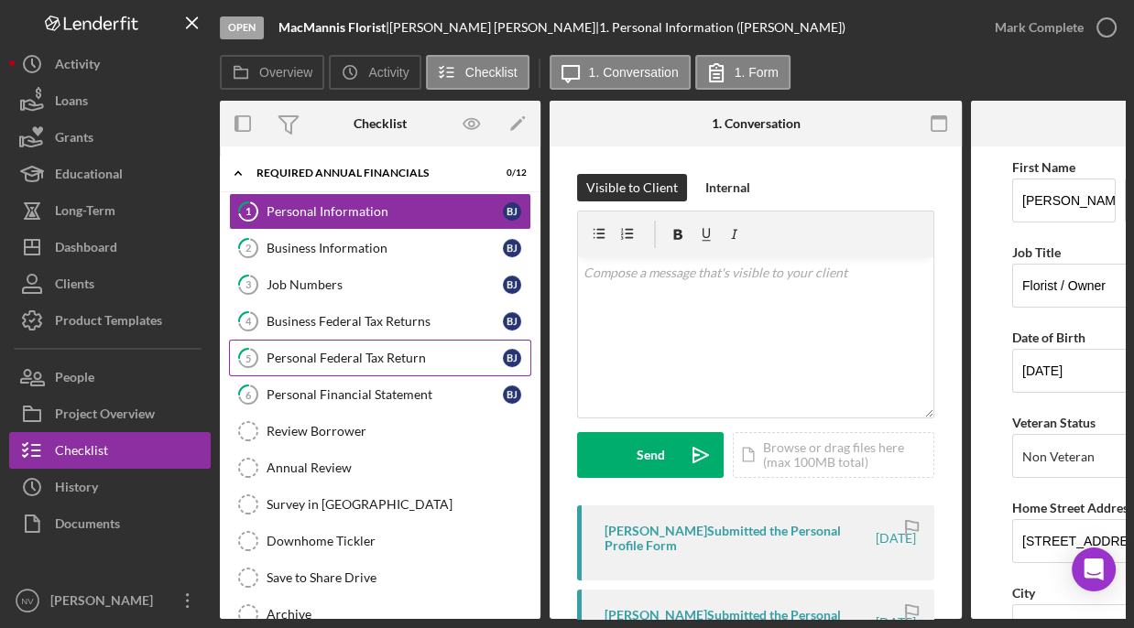 The height and width of the screenshot is (628, 1134). Describe the element at coordinates (727, 188) in the screenshot. I see `button: Internal` at that location.